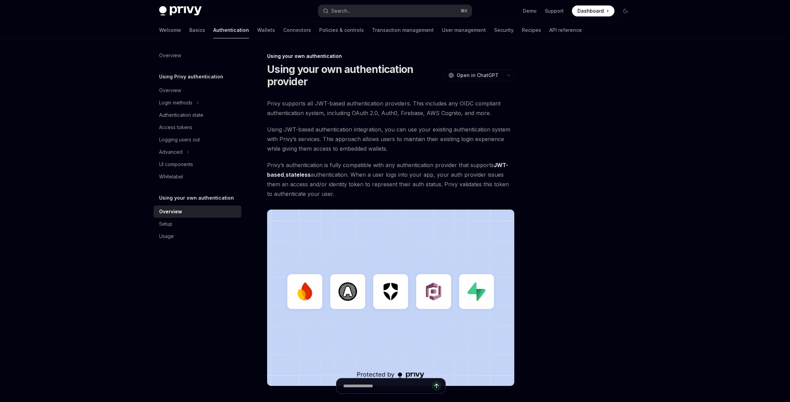  I want to click on a: Policies & controls, so click(341, 30).